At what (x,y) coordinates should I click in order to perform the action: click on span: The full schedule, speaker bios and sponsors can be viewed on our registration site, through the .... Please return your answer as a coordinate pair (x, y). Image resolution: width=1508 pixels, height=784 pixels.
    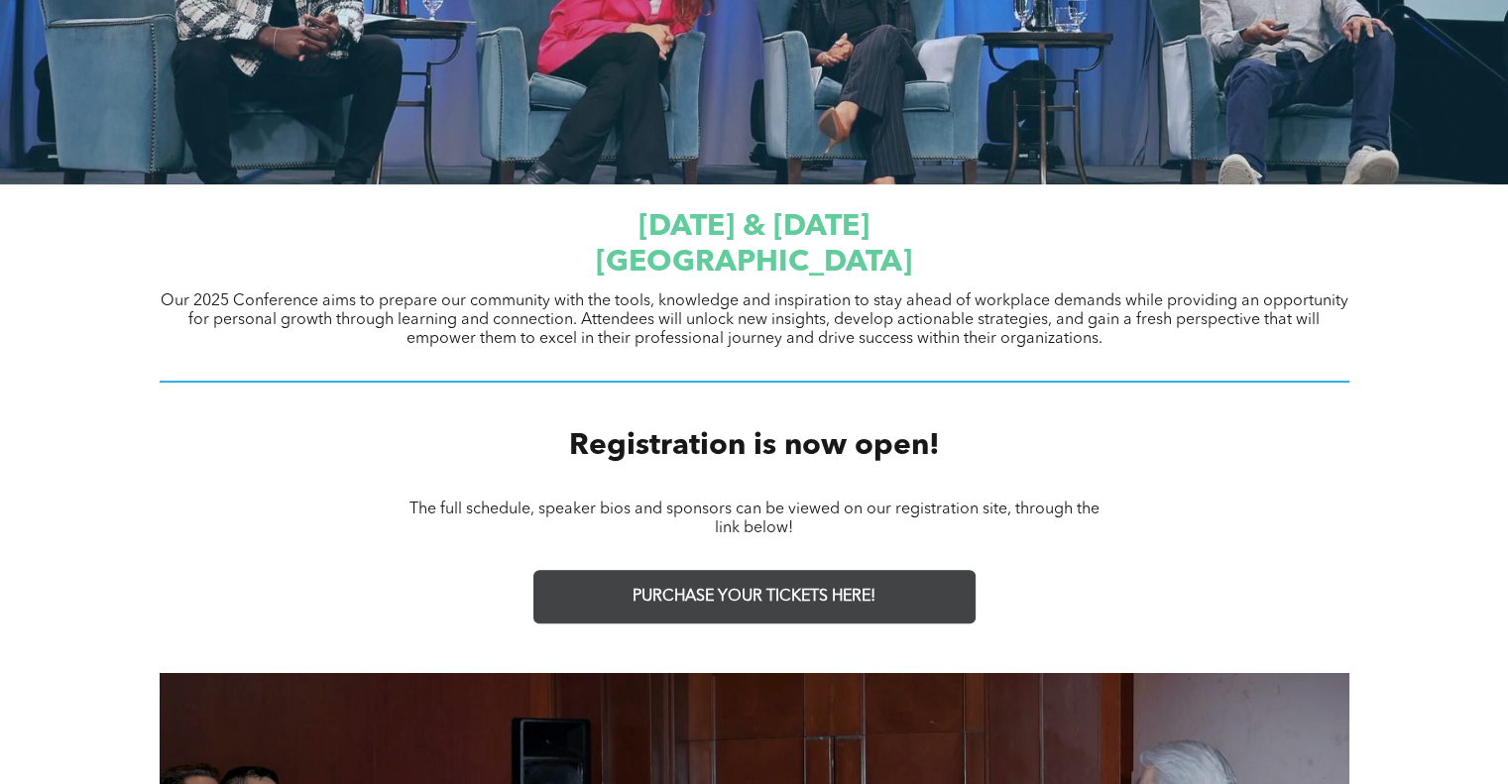
    Looking at the image, I should click on (755, 519).